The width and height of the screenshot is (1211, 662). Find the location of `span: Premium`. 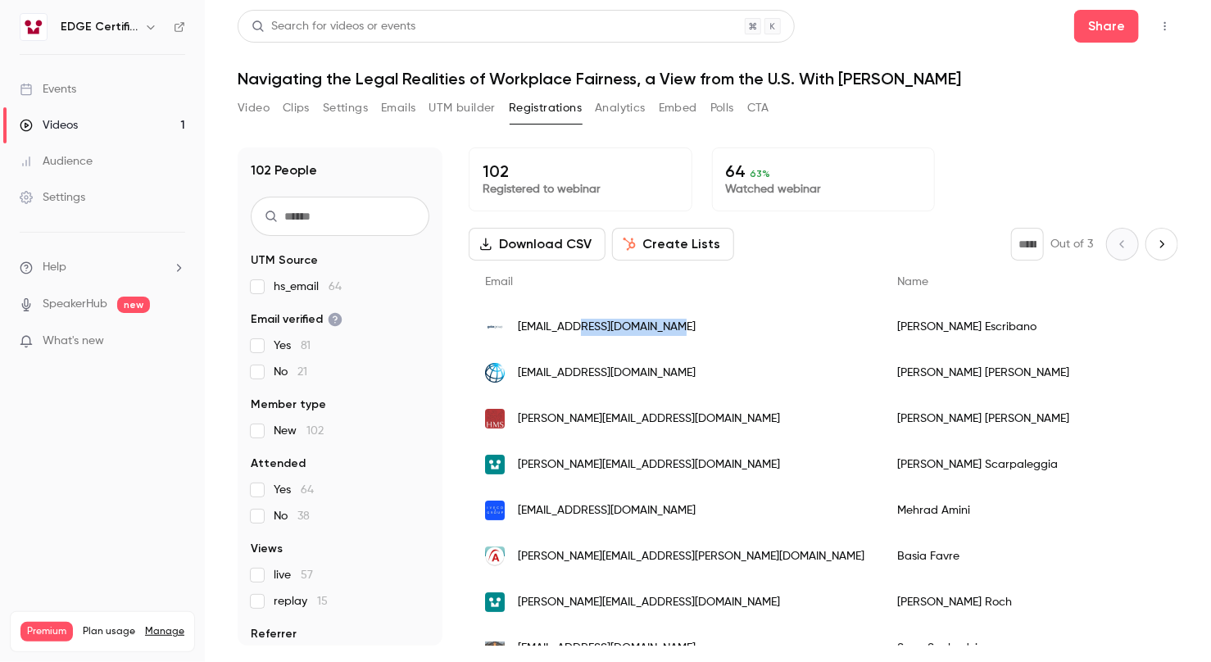

span: Premium is located at coordinates (47, 632).